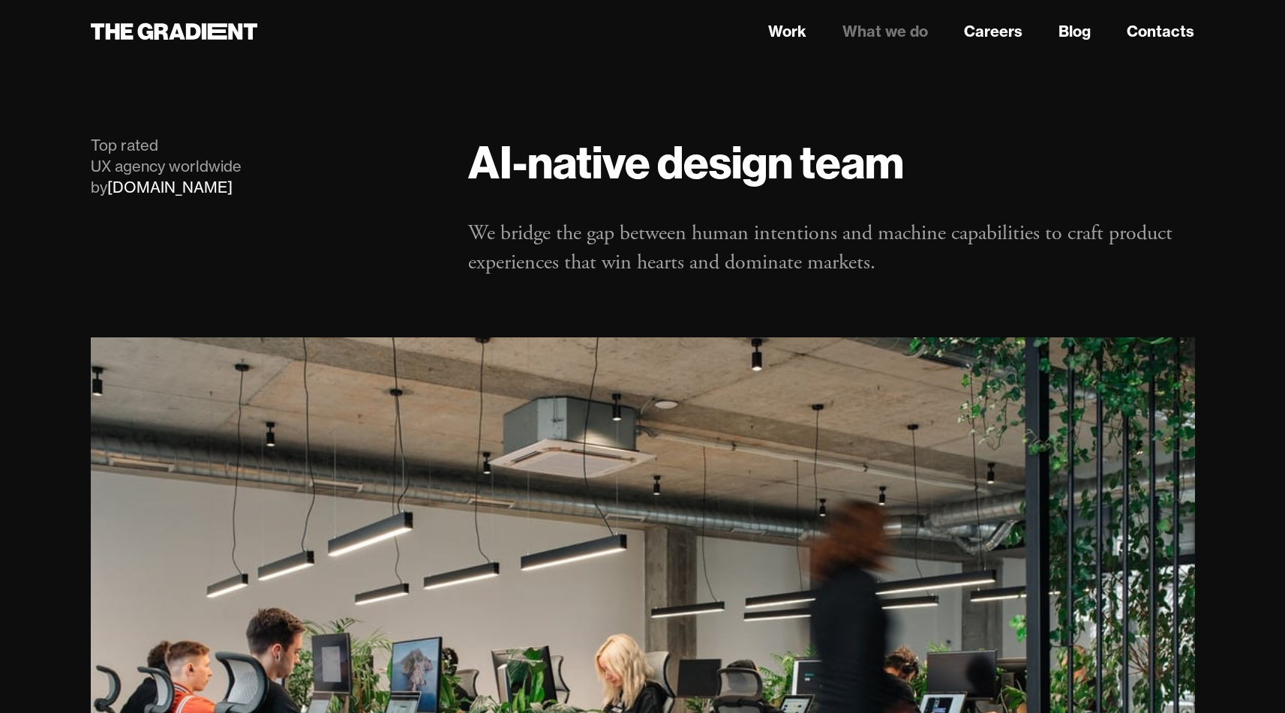 This screenshot has height=713, width=1285. I want to click on a: Blog, so click(1074, 31).